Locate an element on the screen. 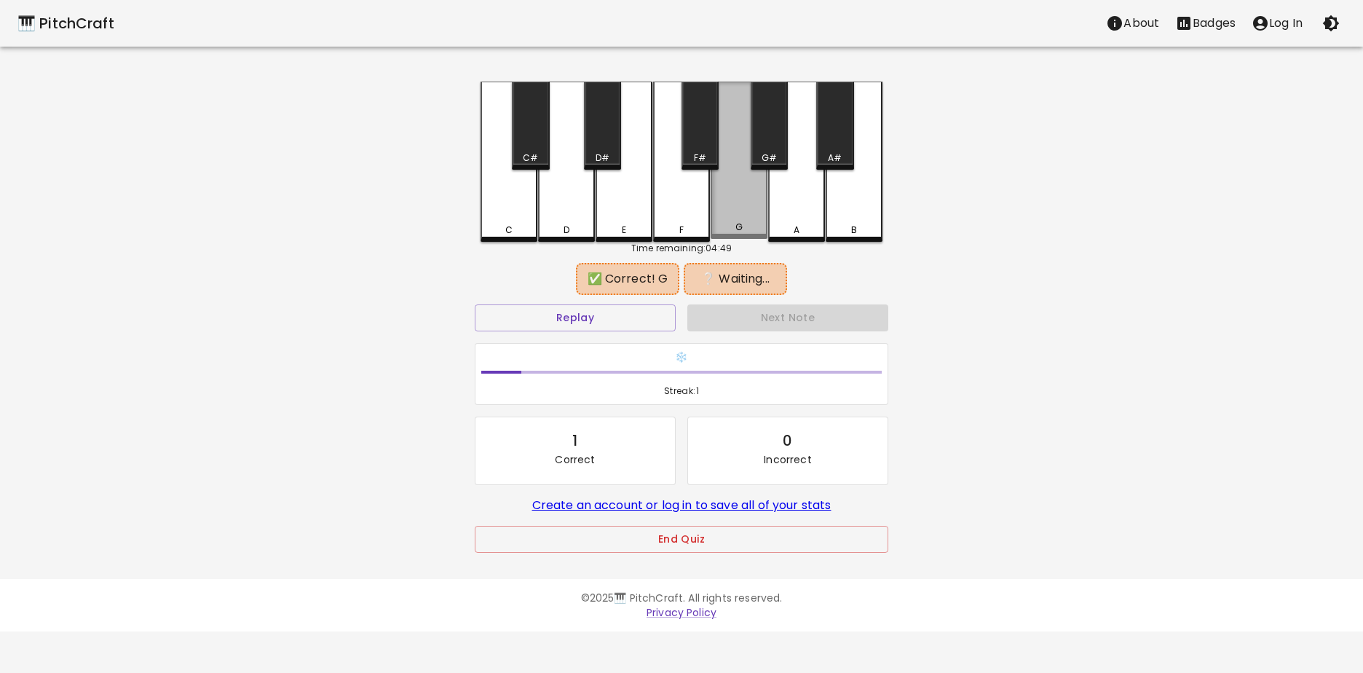 The width and height of the screenshot is (1363, 673). a: Stats is located at coordinates (1205, 23).